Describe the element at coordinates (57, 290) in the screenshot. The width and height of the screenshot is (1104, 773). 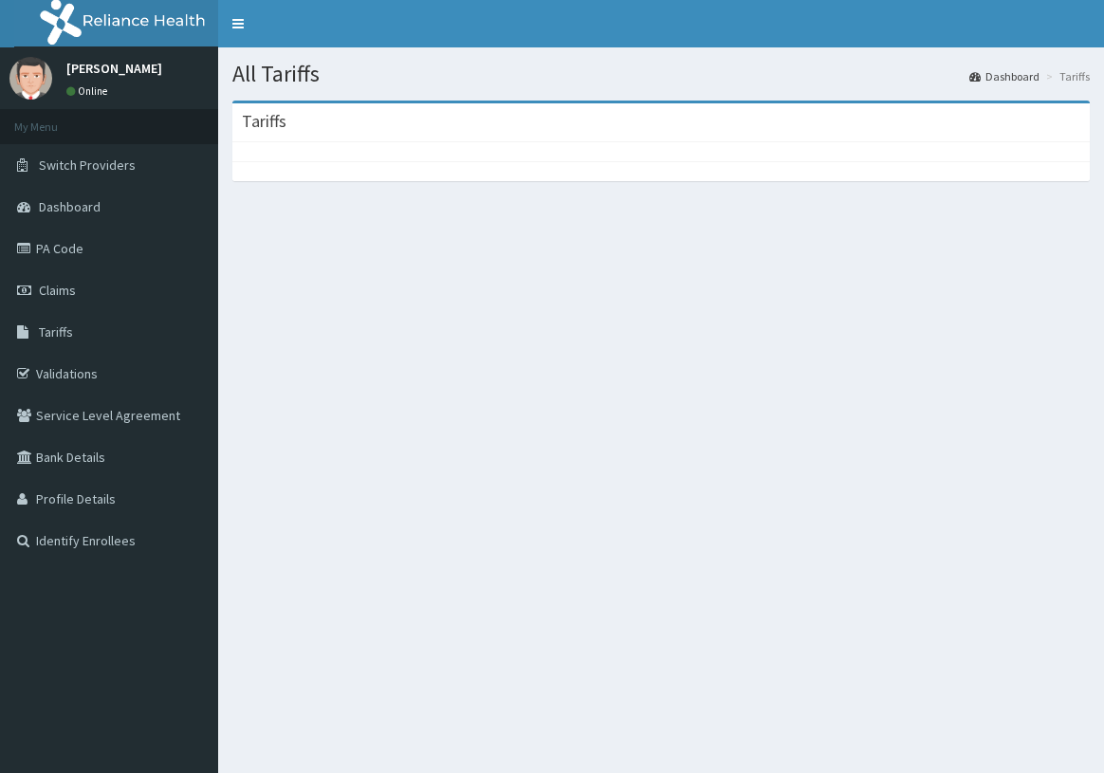
I see `span: Claims` at that location.